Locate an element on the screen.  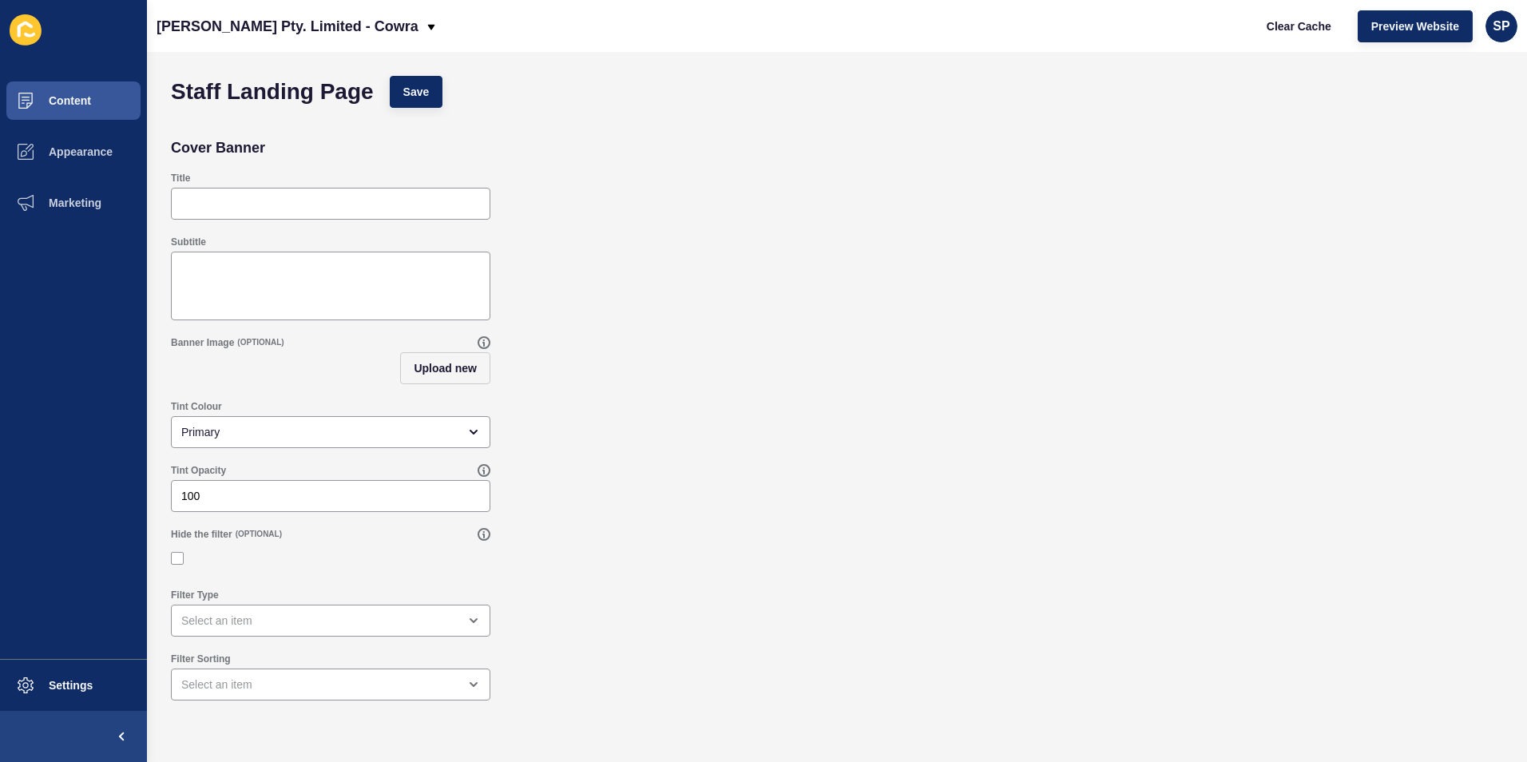
span: Clear Cache is located at coordinates (1298, 26).